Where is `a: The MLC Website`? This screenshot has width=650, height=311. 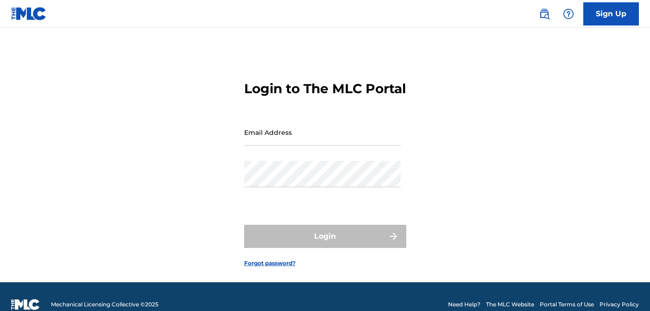
a: The MLC Website is located at coordinates (510, 304).